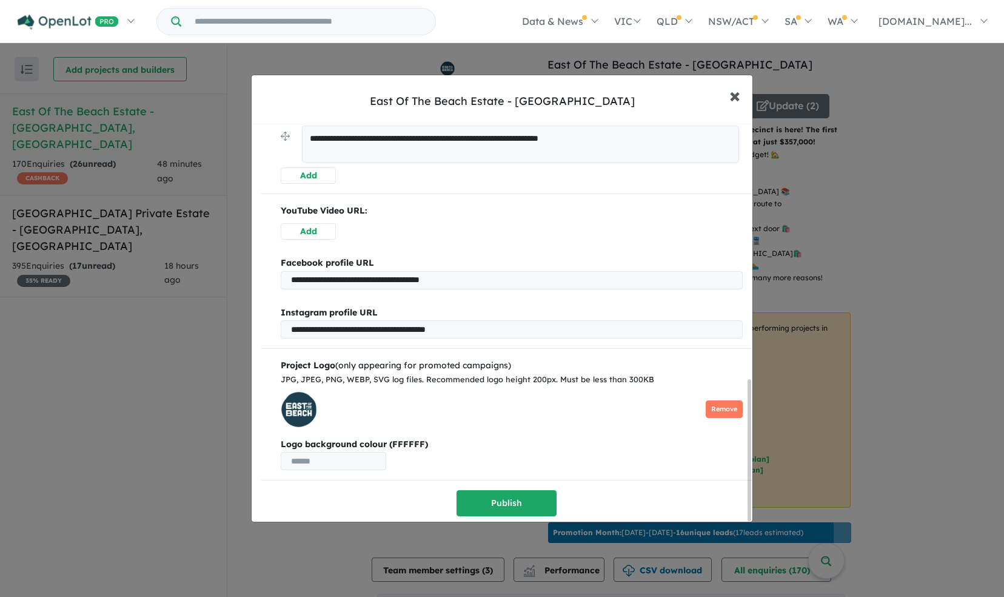 The width and height of the screenshot is (1004, 597). I want to click on p: YouTube Video URL:, so click(512, 211).